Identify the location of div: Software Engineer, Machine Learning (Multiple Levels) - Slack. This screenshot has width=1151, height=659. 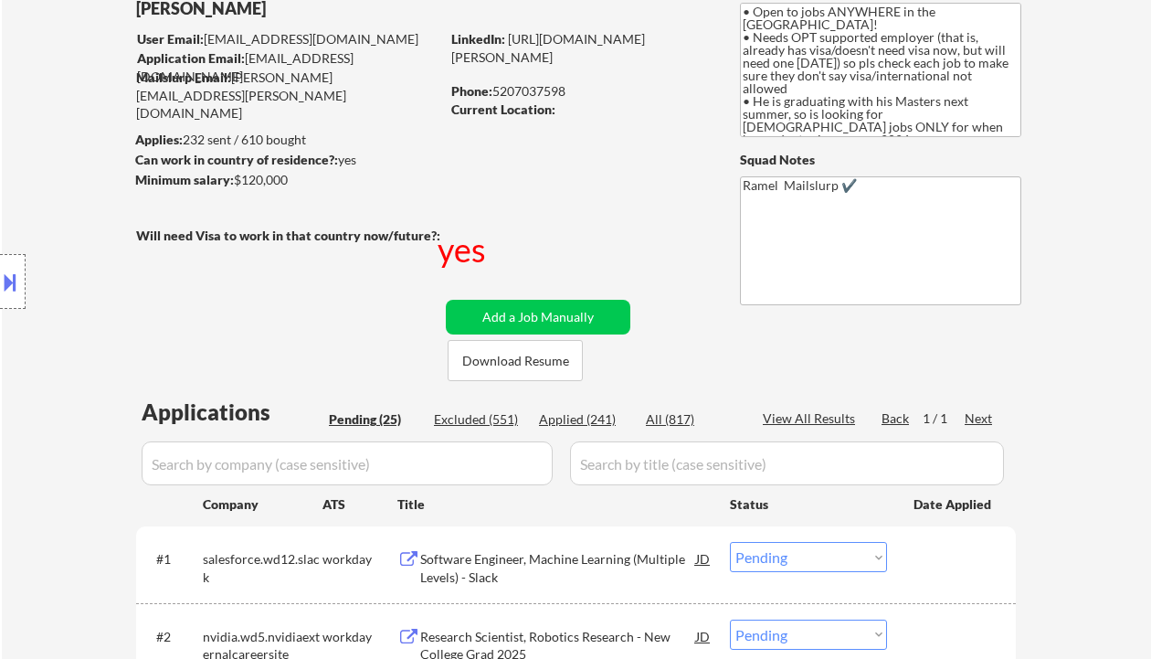
(558, 567).